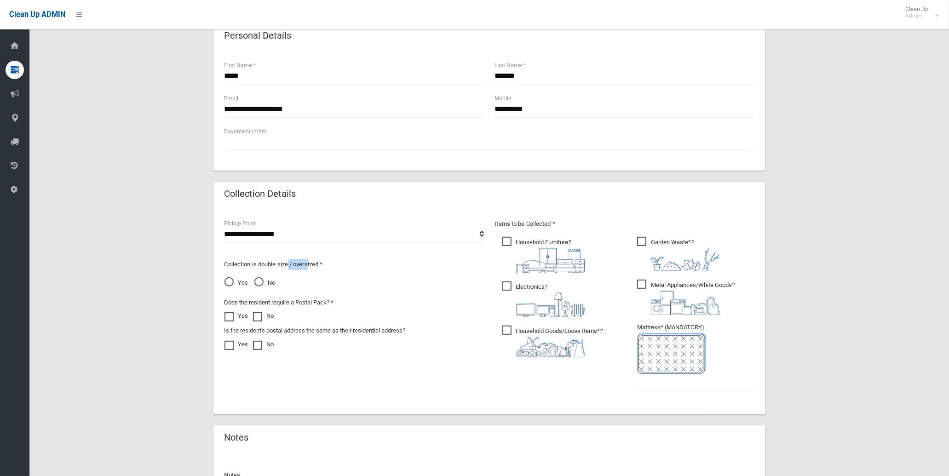 The height and width of the screenshot is (476, 949). What do you see at coordinates (543, 255) in the screenshot?
I see `span: Household Furniture` at bounding box center [543, 255].